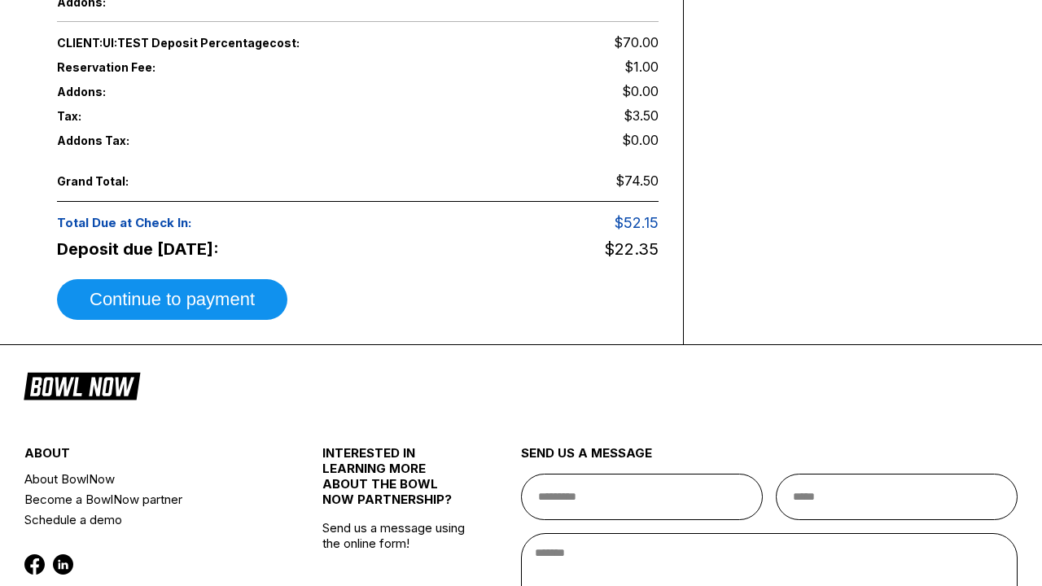  What do you see at coordinates (636, 222) in the screenshot?
I see `span: $52.15` at bounding box center [636, 222].